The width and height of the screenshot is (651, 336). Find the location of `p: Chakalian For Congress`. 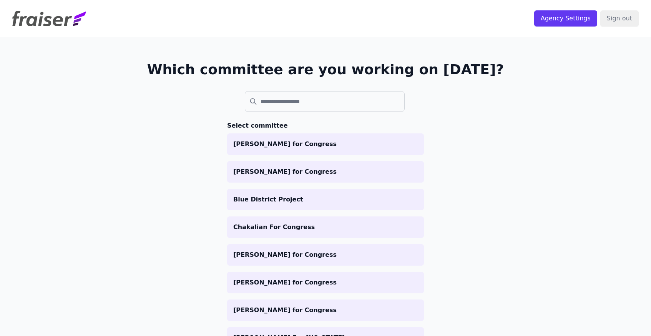

p: Chakalian For Congress is located at coordinates (325, 227).